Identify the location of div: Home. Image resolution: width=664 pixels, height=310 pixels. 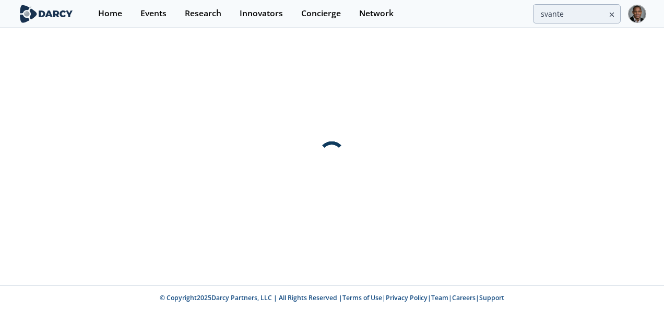
(110, 14).